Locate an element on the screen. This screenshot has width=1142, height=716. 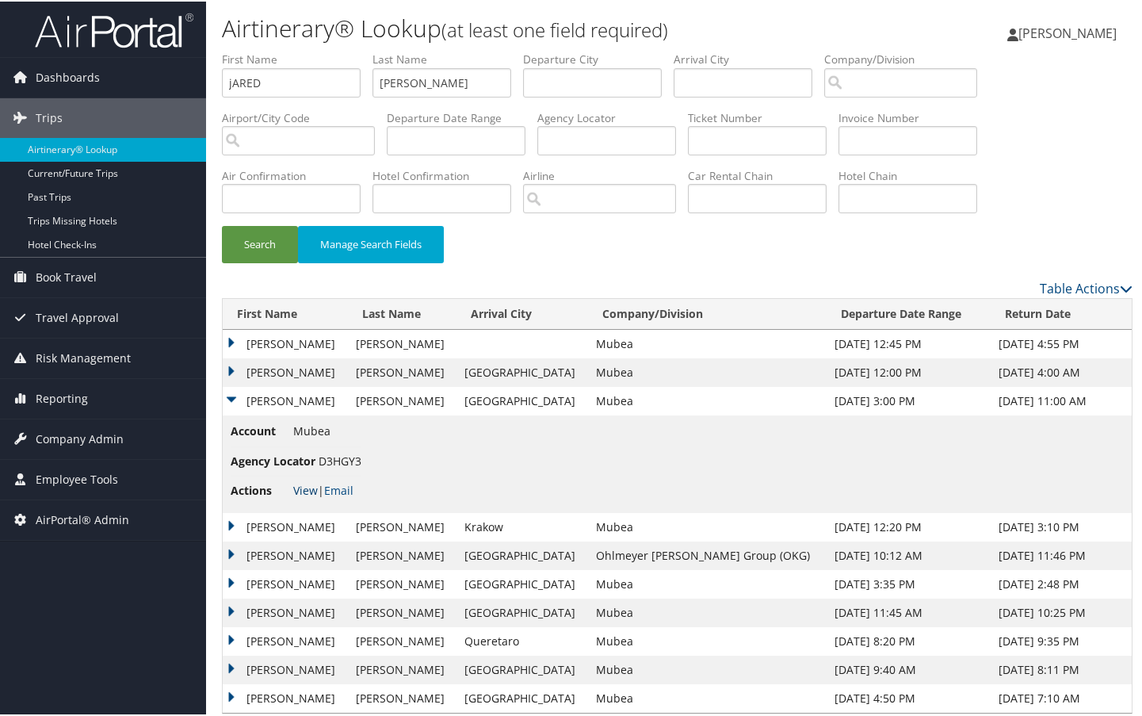
th: Return Date: activate to sort column ascending is located at coordinates (1062, 312).